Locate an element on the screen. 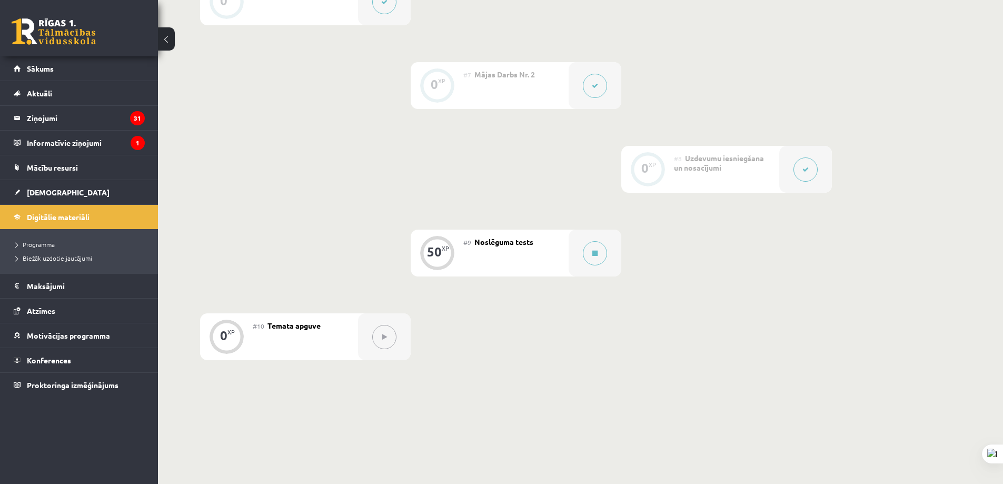  a: Biežāk uzdotie jautājumi is located at coordinates (82, 258).